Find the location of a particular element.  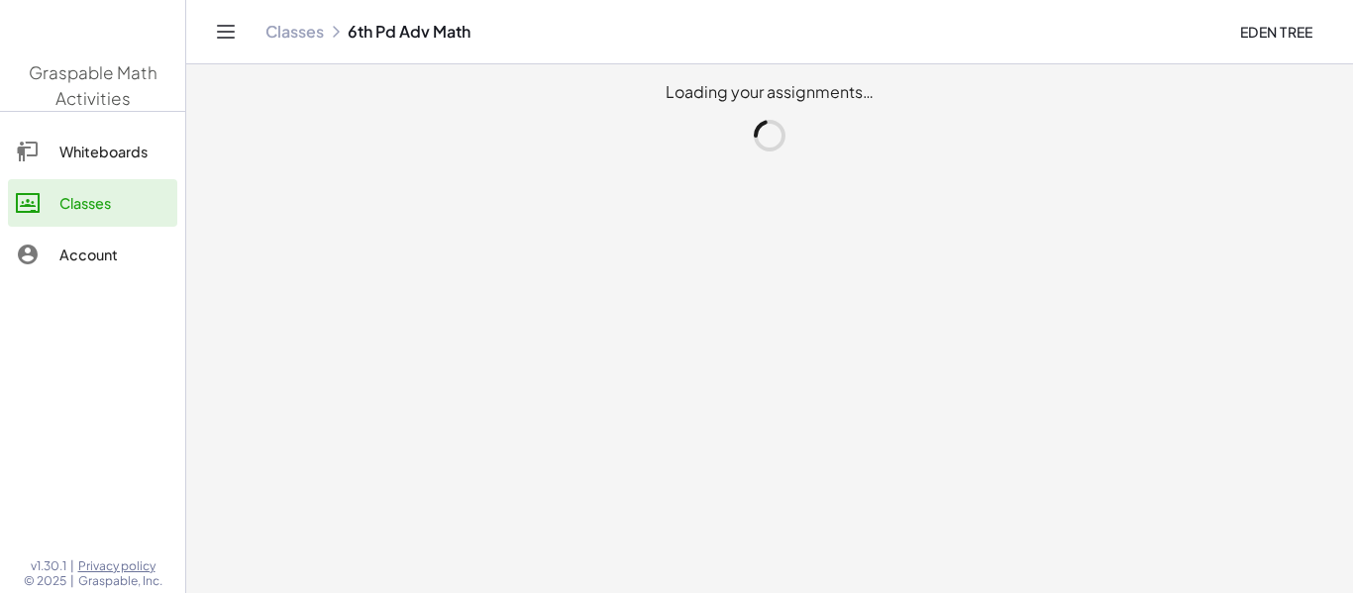

a: Privacy policy is located at coordinates (120, 567).